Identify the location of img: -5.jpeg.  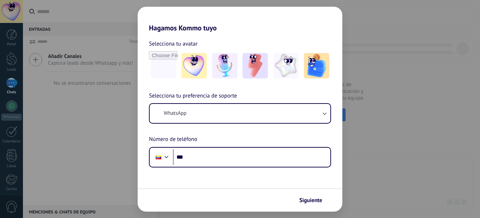
(316, 66).